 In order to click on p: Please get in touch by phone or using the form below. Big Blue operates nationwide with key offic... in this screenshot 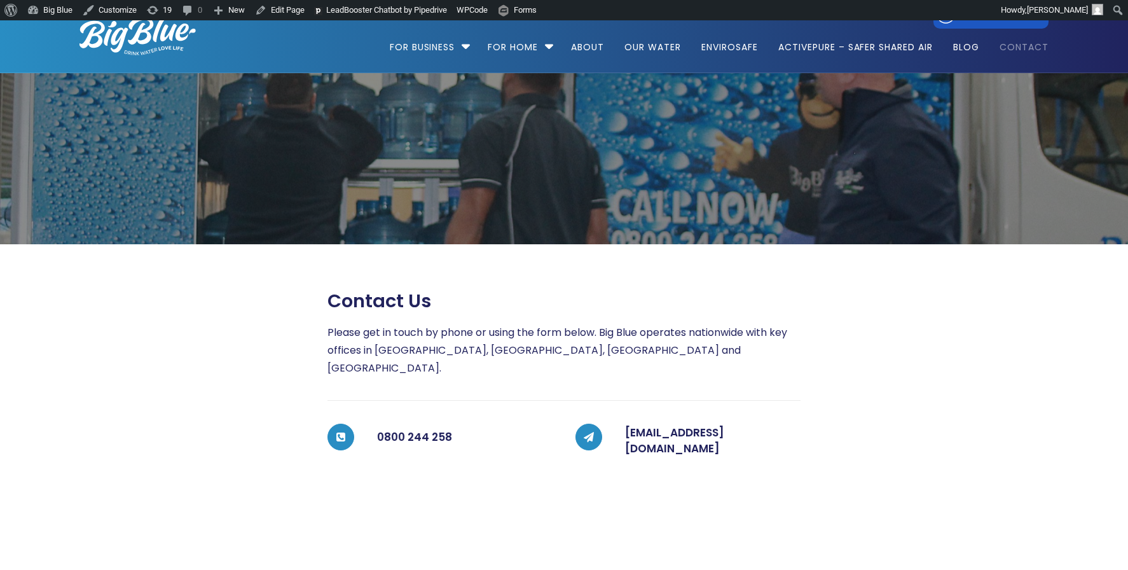, I will do `click(564, 350)`.